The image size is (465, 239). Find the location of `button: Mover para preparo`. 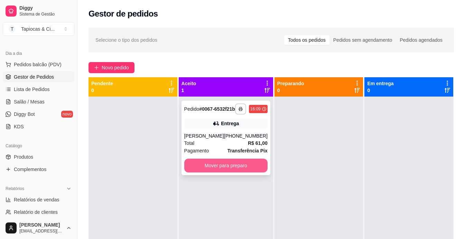

button: Mover para preparo is located at coordinates (226, 166).